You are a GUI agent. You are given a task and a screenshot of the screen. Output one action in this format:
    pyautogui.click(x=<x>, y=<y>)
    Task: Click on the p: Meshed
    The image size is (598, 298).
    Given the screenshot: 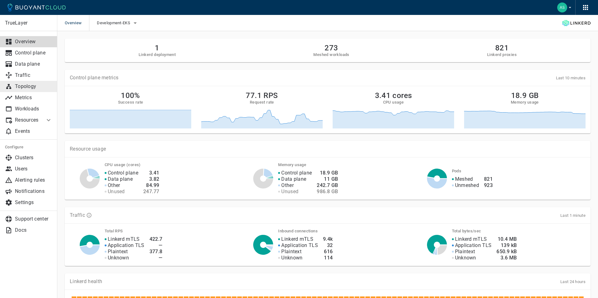 What is the action you would take?
    pyautogui.click(x=464, y=179)
    